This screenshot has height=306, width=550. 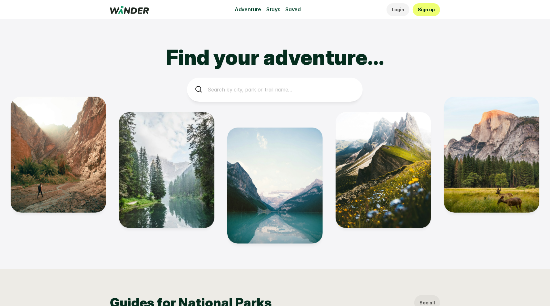 What do you see at coordinates (398, 10) in the screenshot?
I see `a: Login` at bounding box center [398, 10].